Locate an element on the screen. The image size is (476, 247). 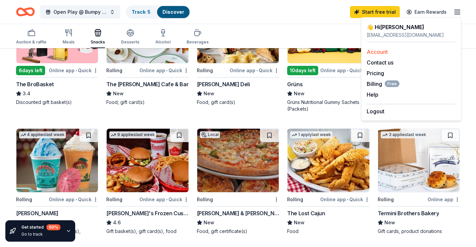
img: Image for Termini Brothers Bakery is located at coordinates (419, 160).